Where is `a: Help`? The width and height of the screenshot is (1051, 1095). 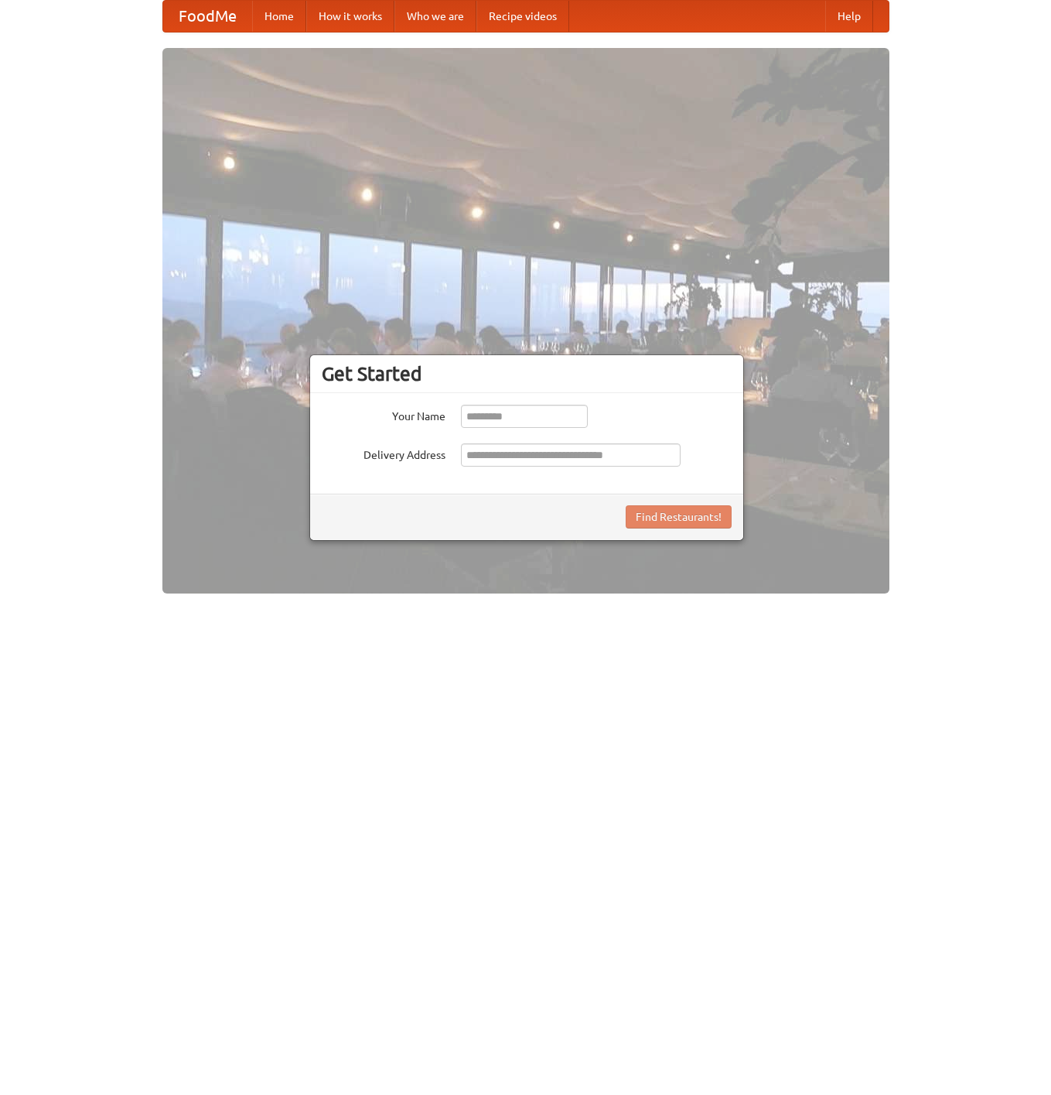
a: Help is located at coordinates (849, 16).